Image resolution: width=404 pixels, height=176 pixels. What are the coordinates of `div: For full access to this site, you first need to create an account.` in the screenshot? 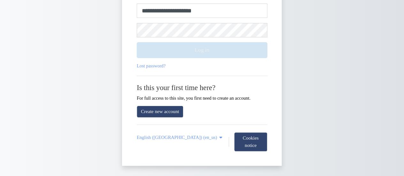 It's located at (202, 92).